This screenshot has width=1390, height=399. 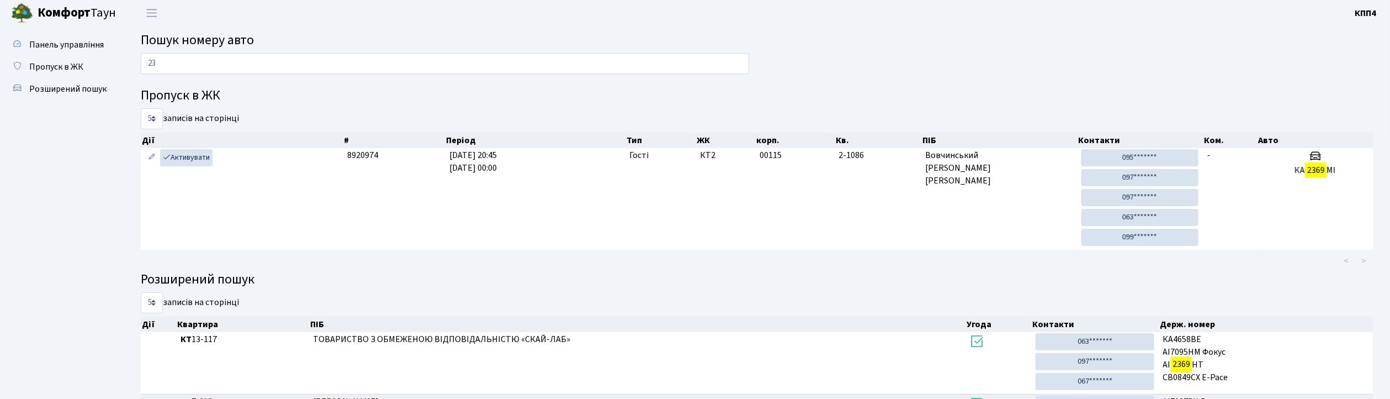 What do you see at coordinates (77, 13) in the screenshot?
I see `span: Таун` at bounding box center [77, 13].